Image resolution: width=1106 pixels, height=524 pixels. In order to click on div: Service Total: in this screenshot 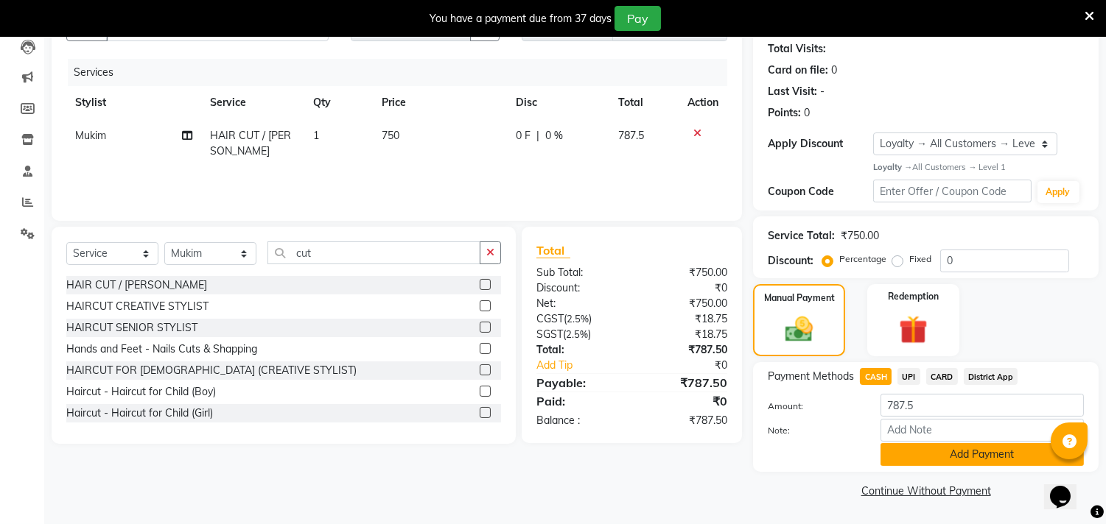, I will do `click(801, 236)`.